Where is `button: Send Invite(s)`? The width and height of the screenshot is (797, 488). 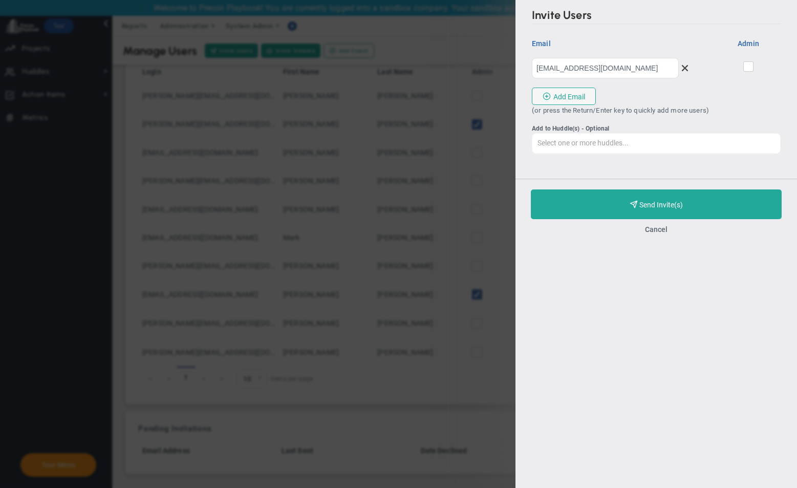 button: Send Invite(s) is located at coordinates (656, 204).